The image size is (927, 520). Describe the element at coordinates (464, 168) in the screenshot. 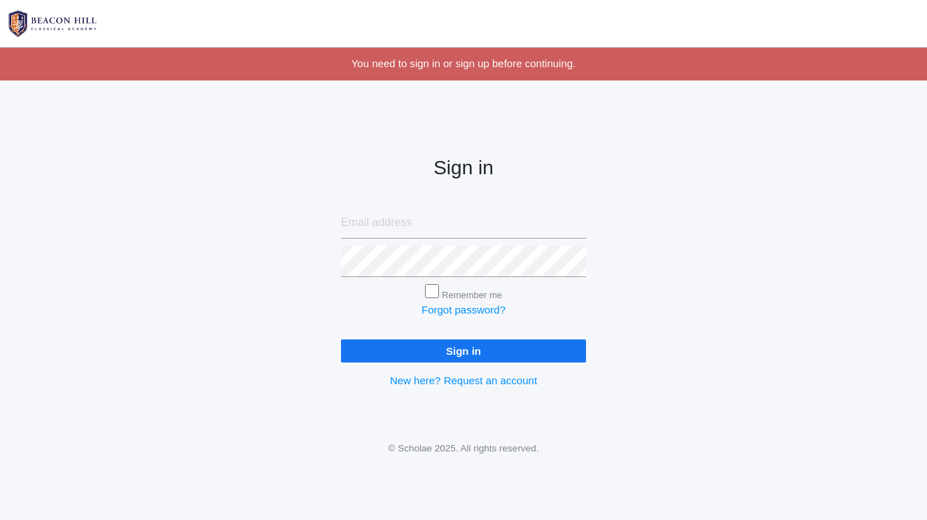

I see `h2: Sign in` at that location.